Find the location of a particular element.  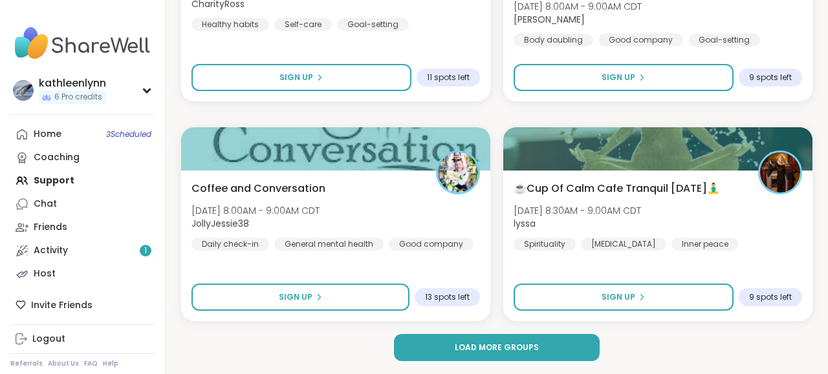

a: Host is located at coordinates (82, 274).